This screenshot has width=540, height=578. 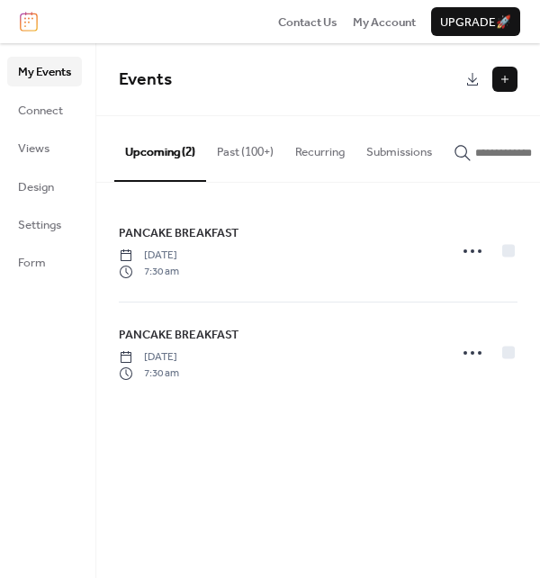 What do you see at coordinates (384, 22) in the screenshot?
I see `a: My Account` at bounding box center [384, 22].